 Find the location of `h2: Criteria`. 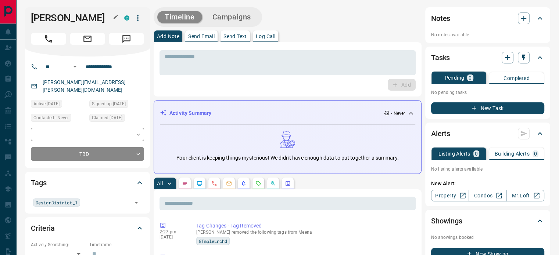

h2: Criteria is located at coordinates (43, 229).